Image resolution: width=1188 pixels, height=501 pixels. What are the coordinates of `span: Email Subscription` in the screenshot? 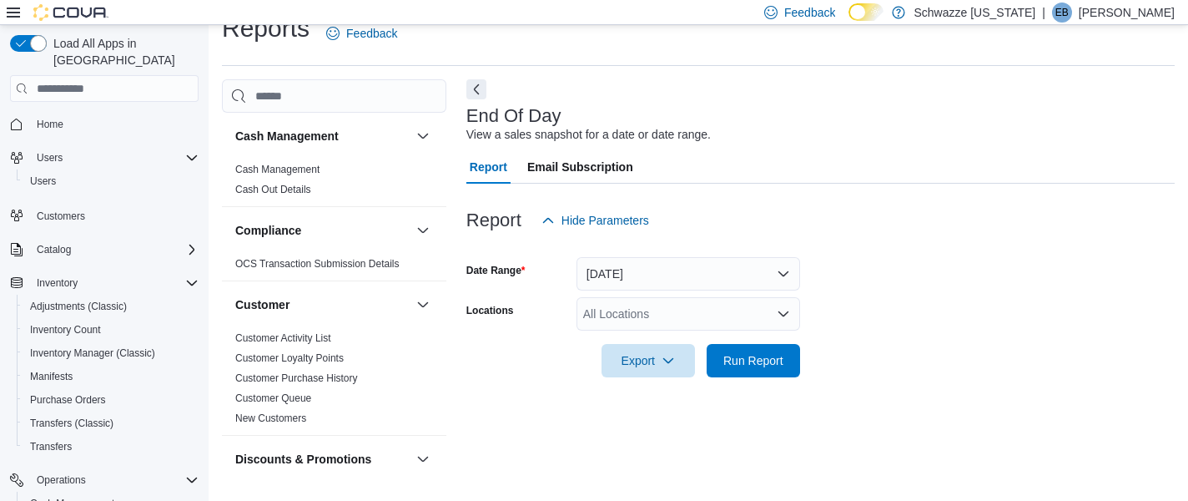 It's located at (580, 167).